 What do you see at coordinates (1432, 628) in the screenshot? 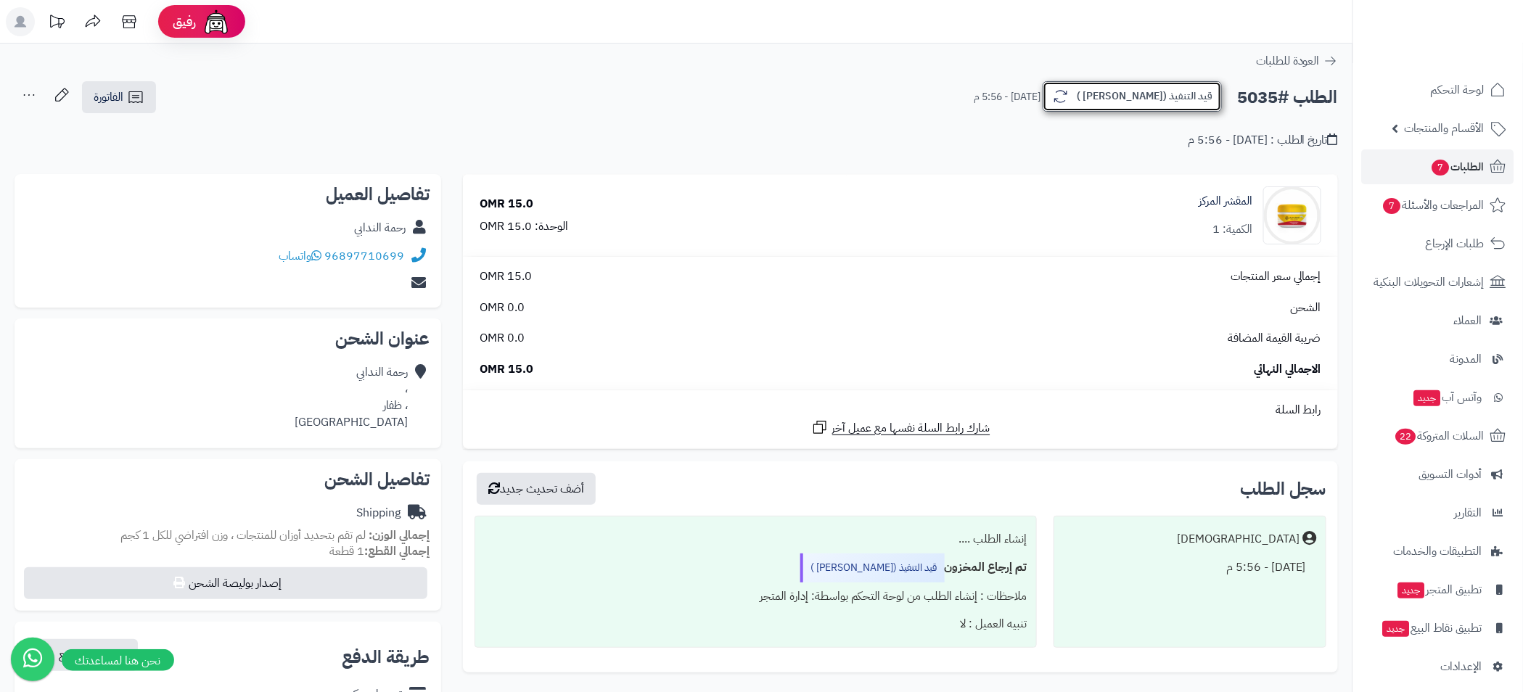
I see `span: تطبيق نقاط البيع` at bounding box center [1432, 628].